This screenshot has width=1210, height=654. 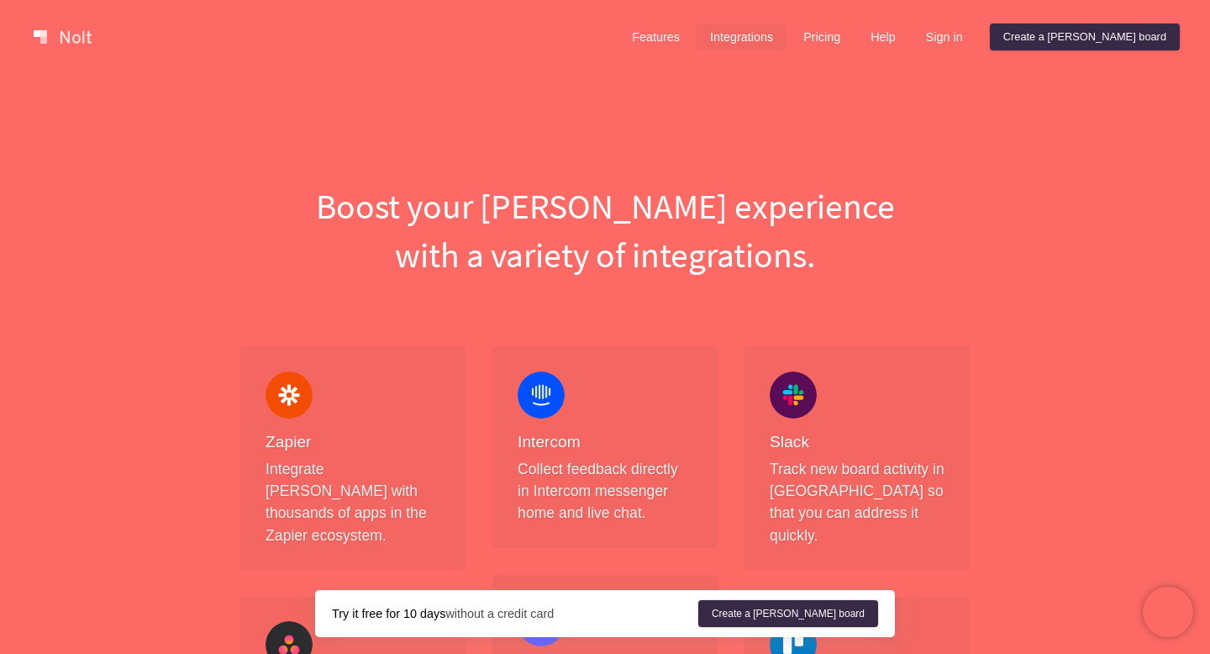 I want to click on p: Collect feedback directly in Intercom messenger home and live chat., so click(x=605, y=491).